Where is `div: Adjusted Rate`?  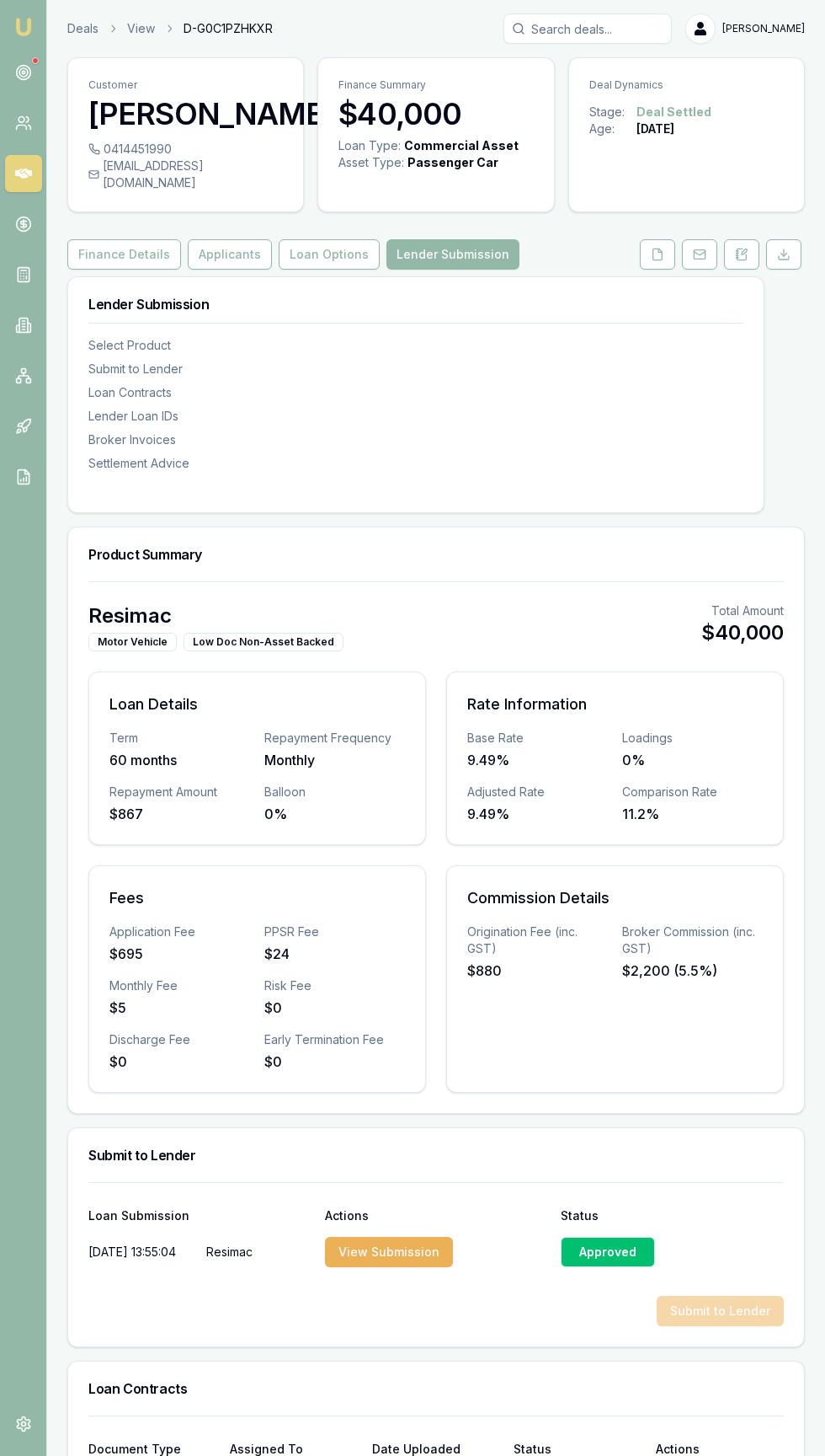
div: Adjusted Rate is located at coordinates (538, 792).